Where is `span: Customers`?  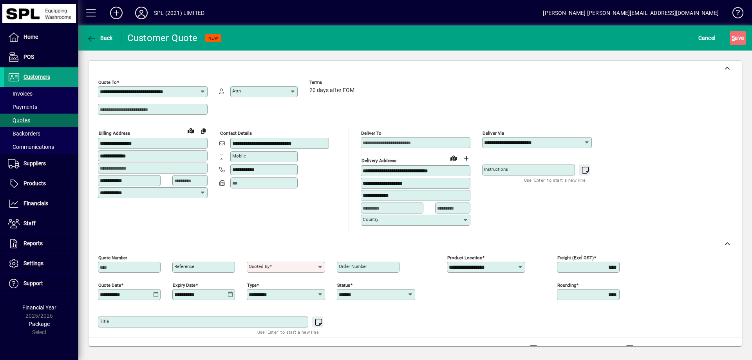 span: Customers is located at coordinates (37, 77).